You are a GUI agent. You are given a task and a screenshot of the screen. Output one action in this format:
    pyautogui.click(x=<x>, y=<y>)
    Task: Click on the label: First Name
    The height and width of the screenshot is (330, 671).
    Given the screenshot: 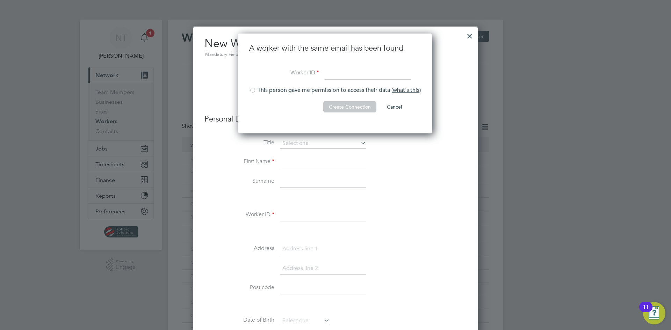 What is the action you would take?
    pyautogui.click(x=239, y=161)
    